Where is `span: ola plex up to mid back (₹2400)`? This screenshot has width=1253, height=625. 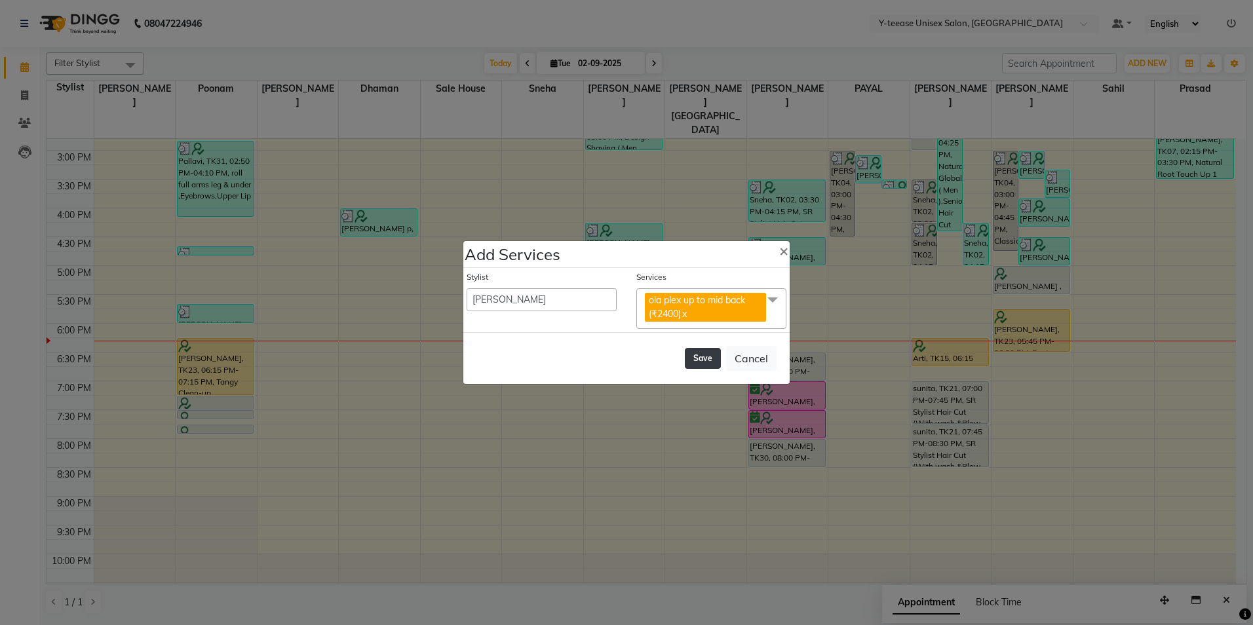 span: ola plex up to mid back (₹2400) is located at coordinates (697, 307).